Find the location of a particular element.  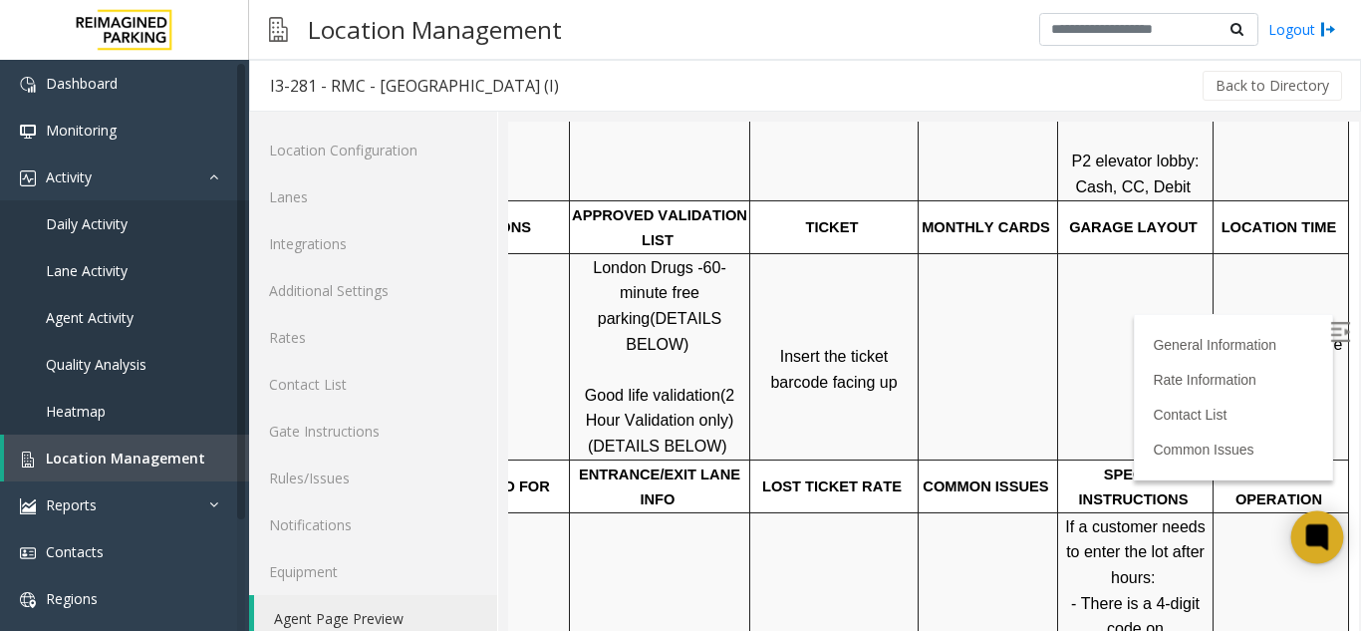

a: Location Management is located at coordinates (127, 457).